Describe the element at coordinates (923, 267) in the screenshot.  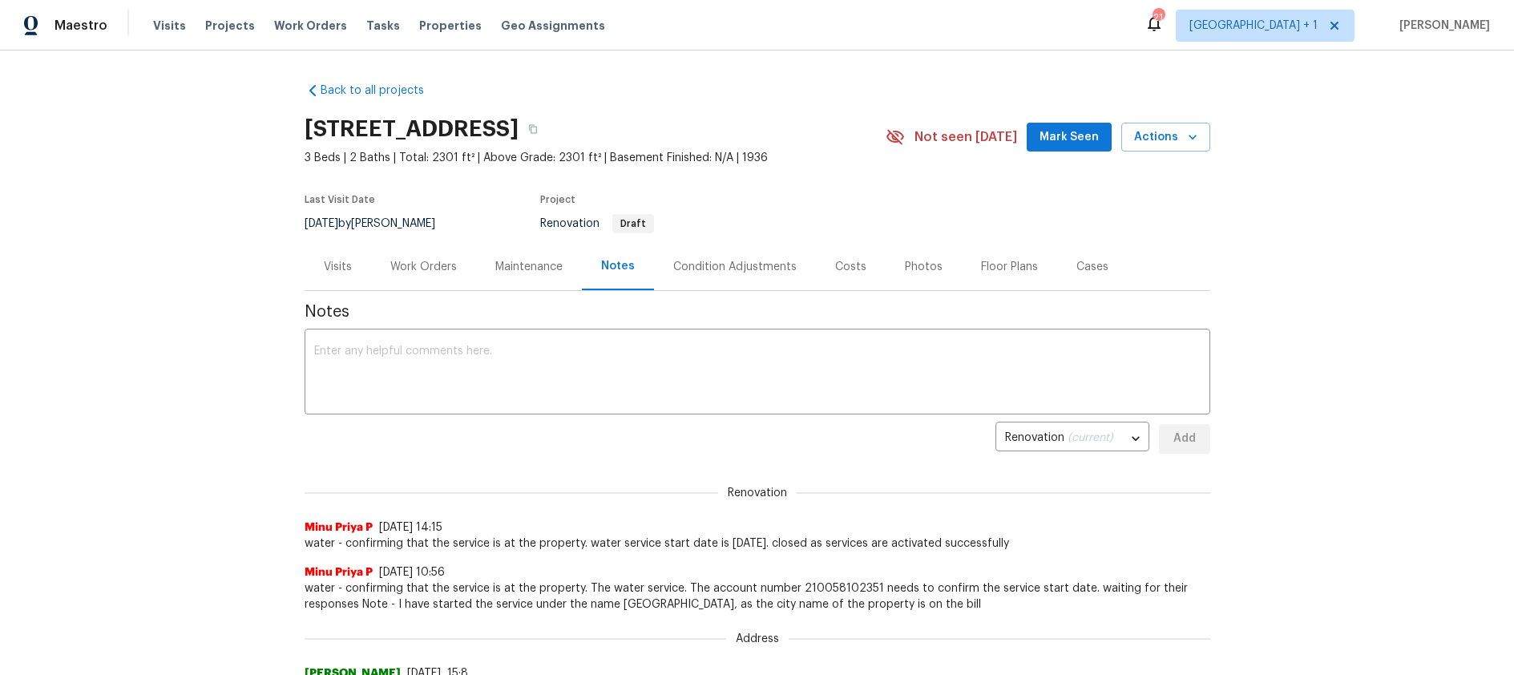
I see `div: Photos` at that location.